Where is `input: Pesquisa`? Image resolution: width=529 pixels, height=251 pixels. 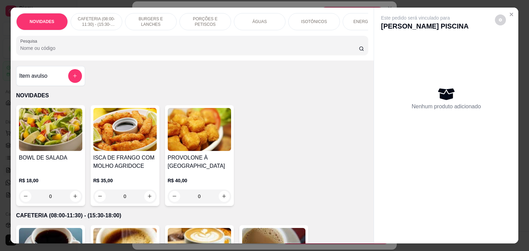
input: Pesquisa is located at coordinates (189, 48).